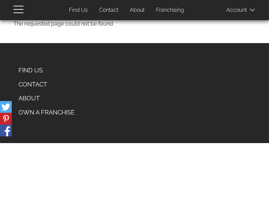 Image resolution: width=269 pixels, height=202 pixels. I want to click on a: Franchising, so click(170, 10).